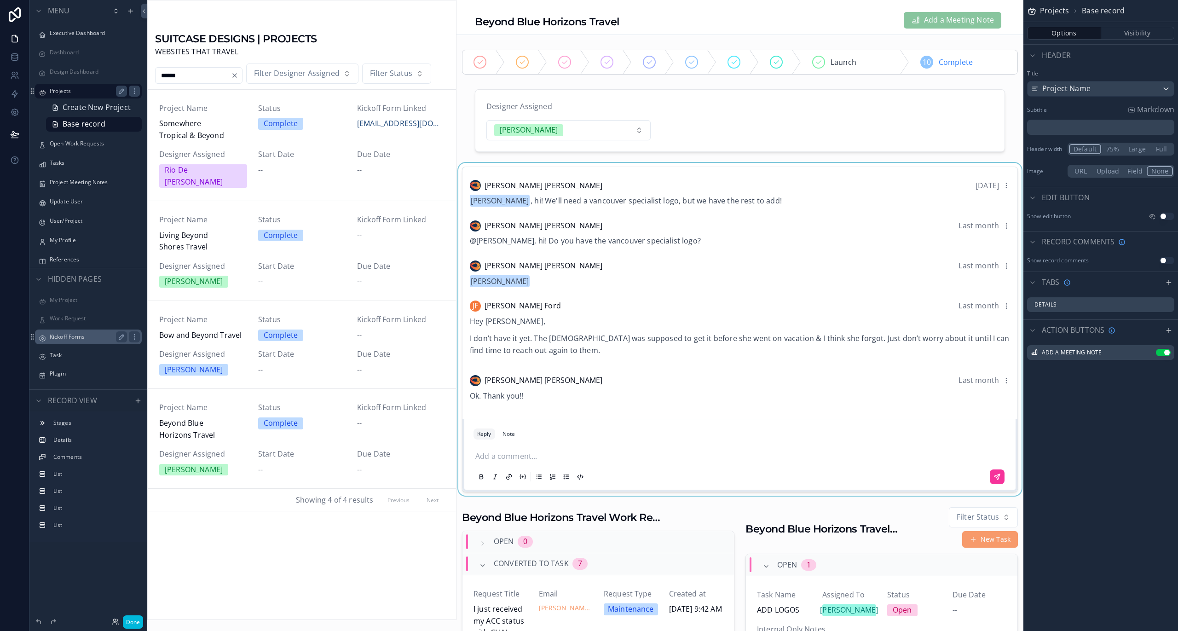  I want to click on span: Edit button, so click(1066, 198).